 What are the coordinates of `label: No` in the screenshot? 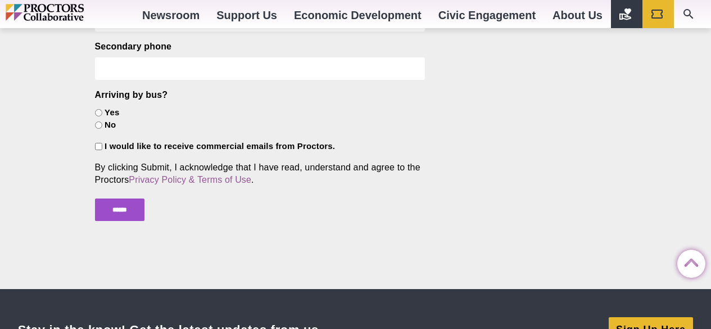 It's located at (110, 125).